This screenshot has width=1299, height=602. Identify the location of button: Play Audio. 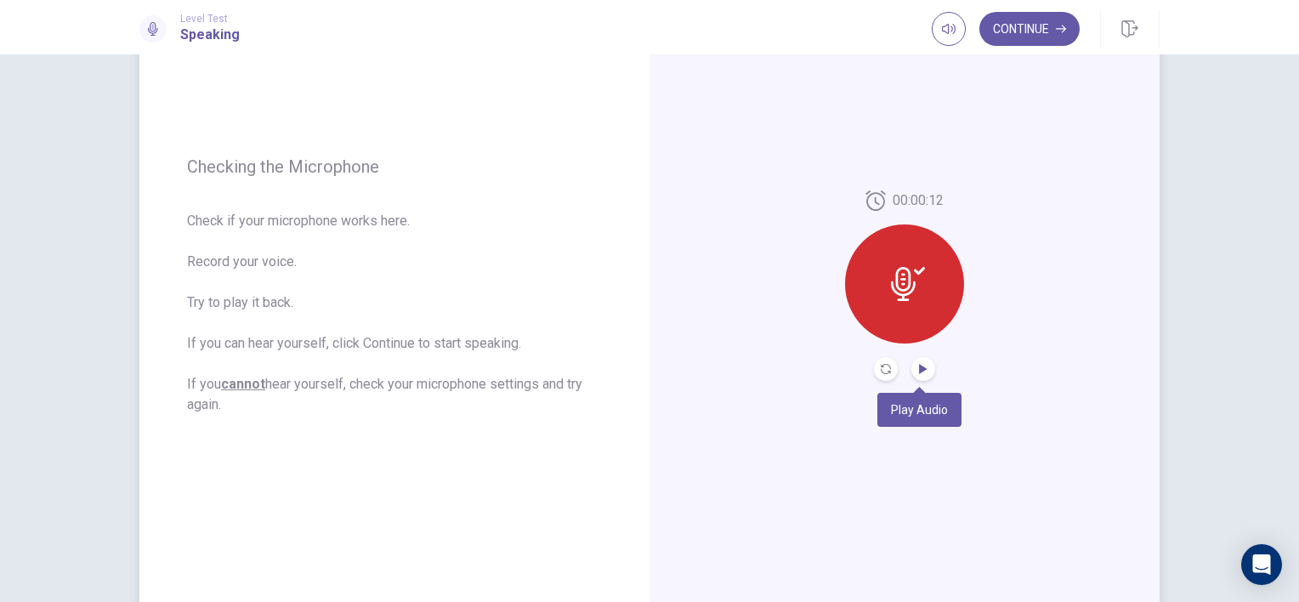
(923, 369).